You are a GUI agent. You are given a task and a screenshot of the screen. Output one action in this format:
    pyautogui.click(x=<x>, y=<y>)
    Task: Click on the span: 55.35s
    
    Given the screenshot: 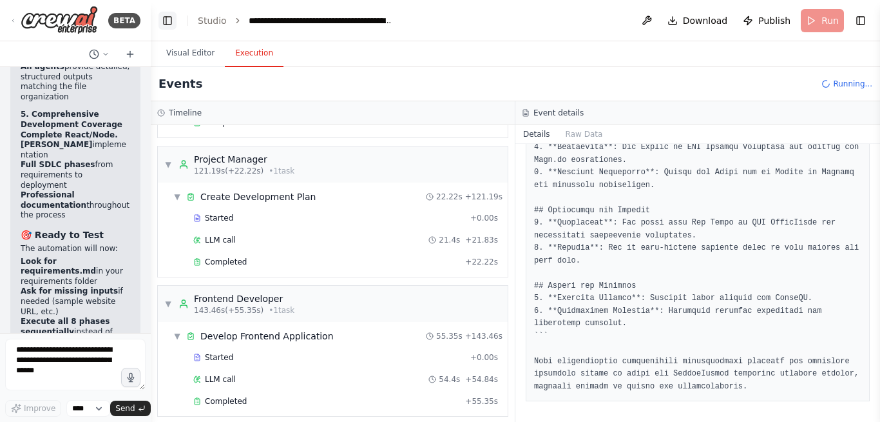 What is the action you would take?
    pyautogui.click(x=449, y=336)
    